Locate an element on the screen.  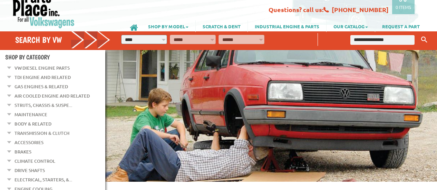
a: SCRATCH & DENT is located at coordinates (222, 26).